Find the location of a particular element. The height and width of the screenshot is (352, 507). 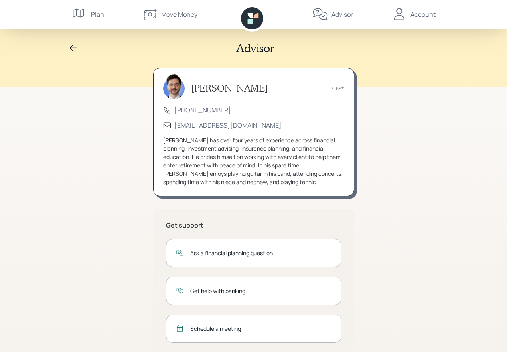

img: jonah-coleman-headshot.png is located at coordinates (174, 87).